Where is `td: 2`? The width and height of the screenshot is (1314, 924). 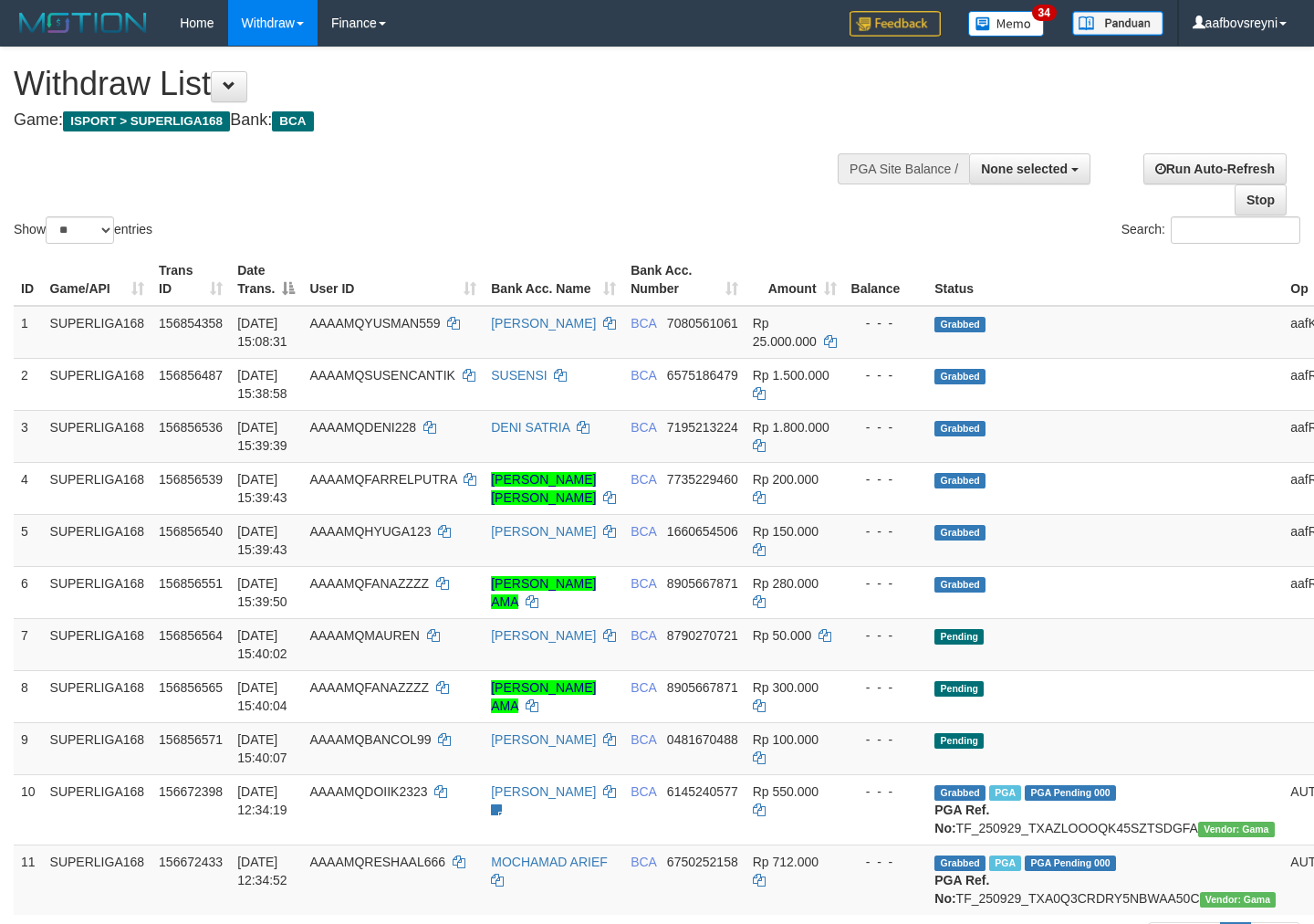 td: 2 is located at coordinates (28, 384).